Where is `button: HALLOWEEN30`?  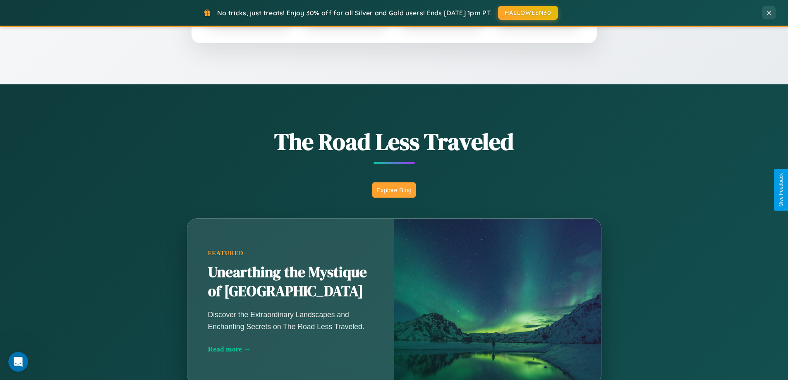
button: HALLOWEEN30 is located at coordinates (528, 13).